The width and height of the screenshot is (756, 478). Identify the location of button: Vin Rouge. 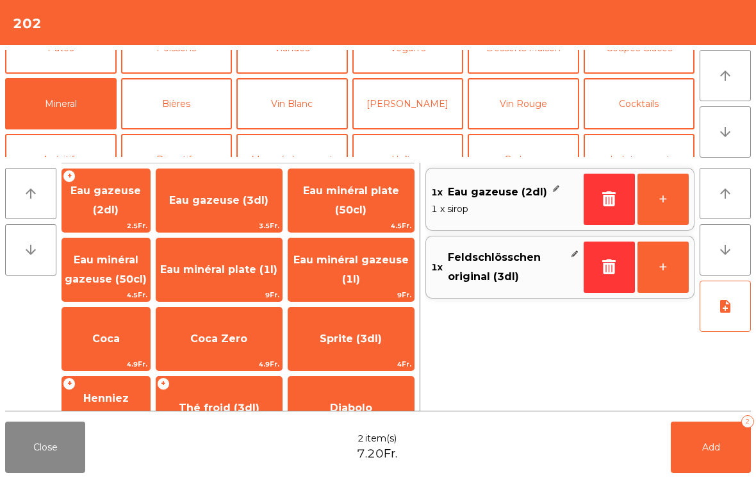
(523, 104).